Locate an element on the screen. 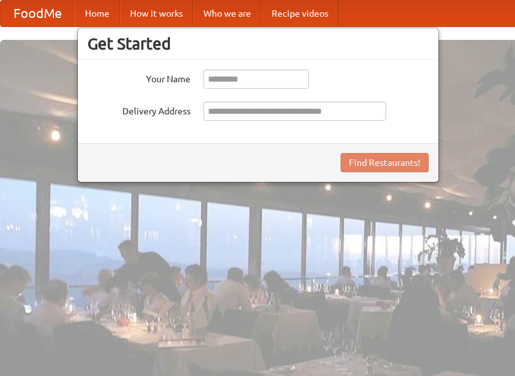 The width and height of the screenshot is (515, 376). a: How it works is located at coordinates (156, 14).